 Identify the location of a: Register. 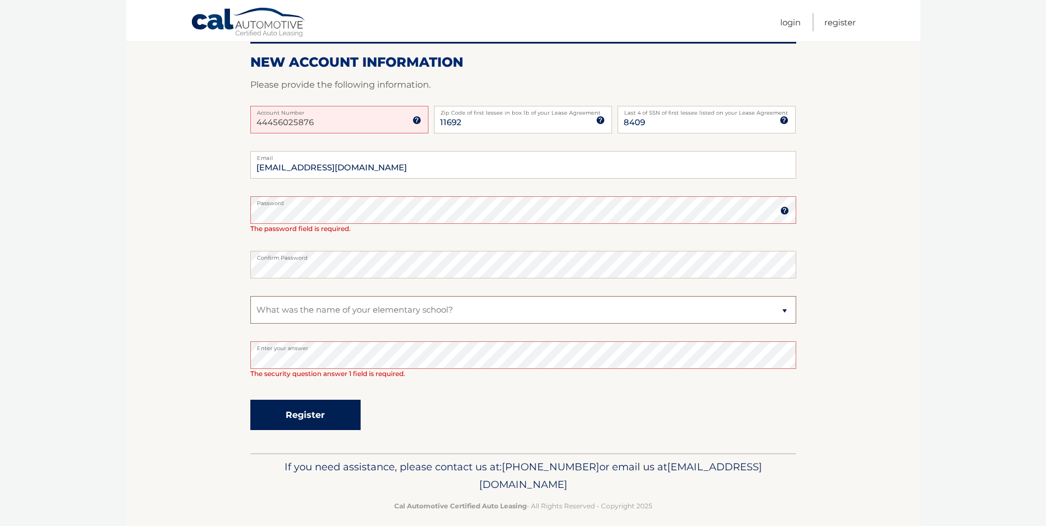
(840, 22).